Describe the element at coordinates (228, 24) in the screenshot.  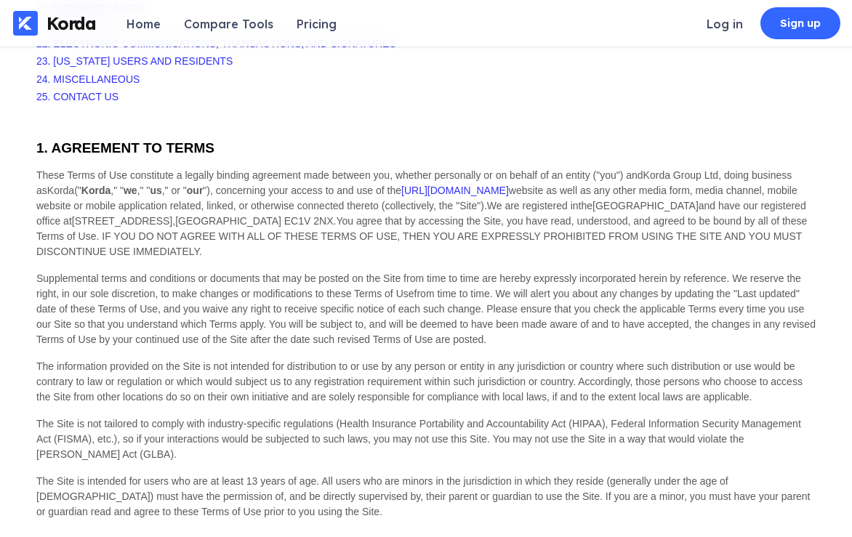
I see `div: Compare Tools` at that location.